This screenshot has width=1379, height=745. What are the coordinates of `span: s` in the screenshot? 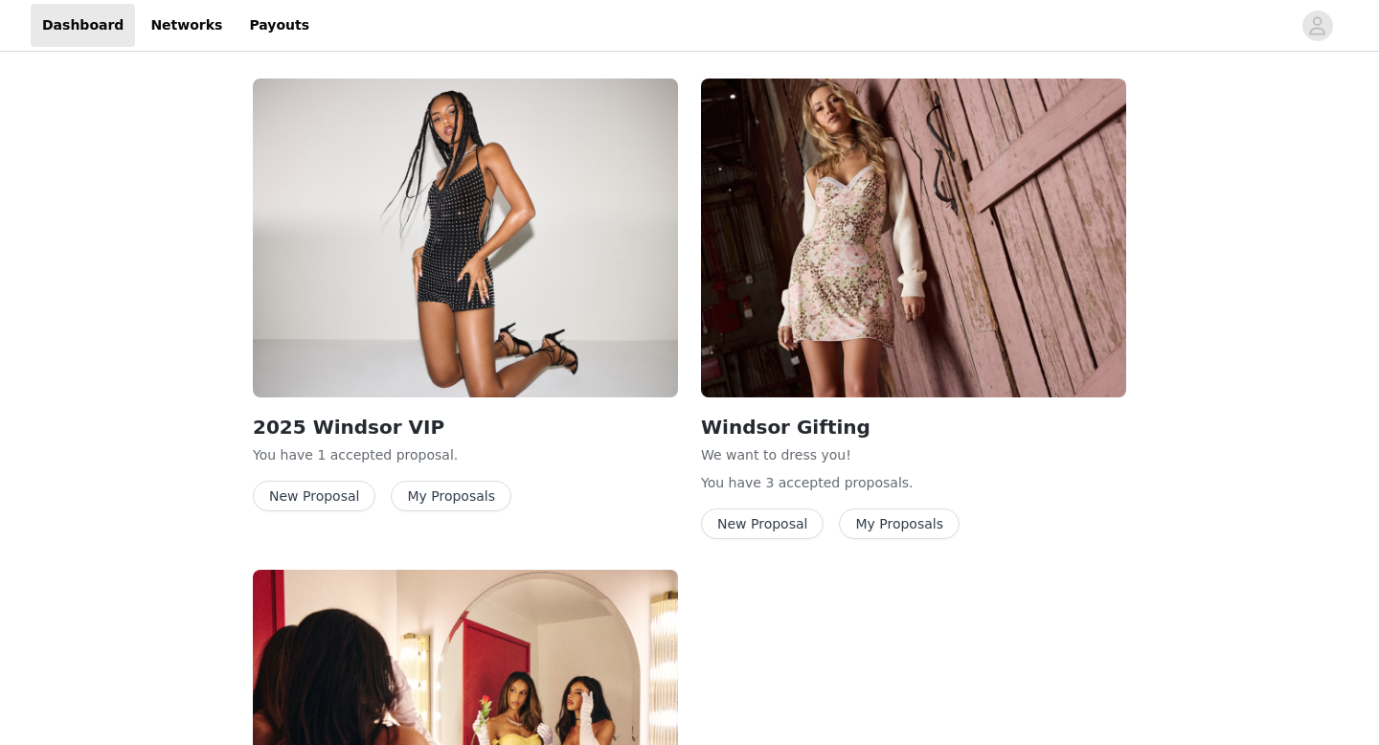 It's located at (905, 483).